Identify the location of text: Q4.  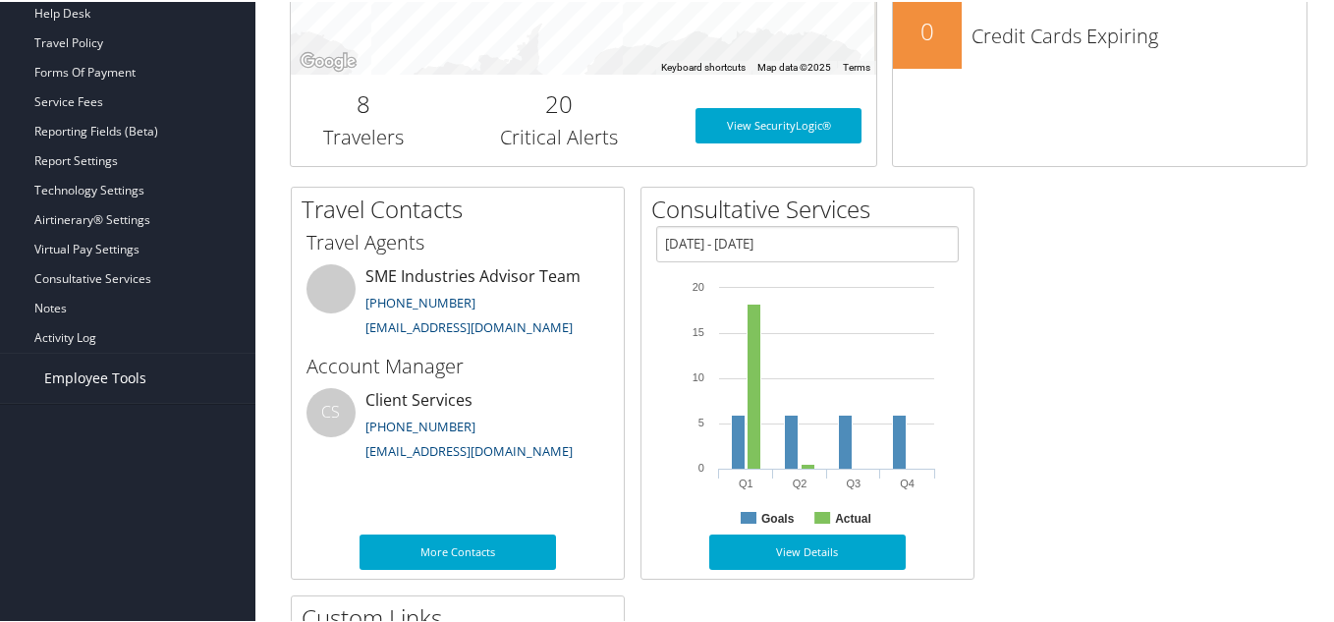
(906, 481).